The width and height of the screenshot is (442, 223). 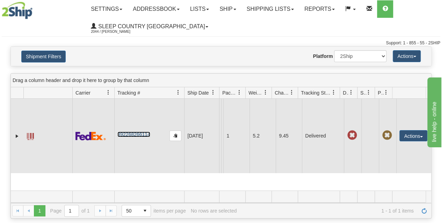 I want to click on a: Tracking Status filter column settings, so click(x=333, y=93).